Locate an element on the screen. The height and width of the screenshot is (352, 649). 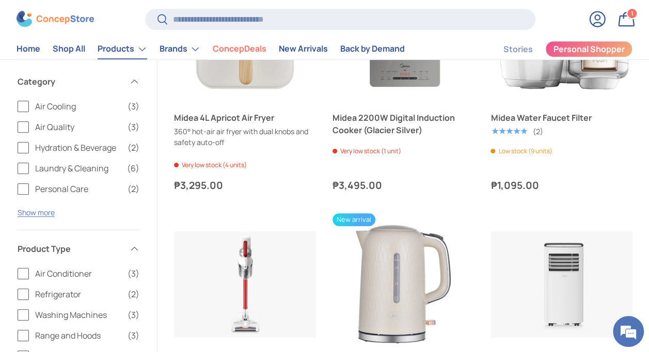
summary: Category is located at coordinates (79, 82).